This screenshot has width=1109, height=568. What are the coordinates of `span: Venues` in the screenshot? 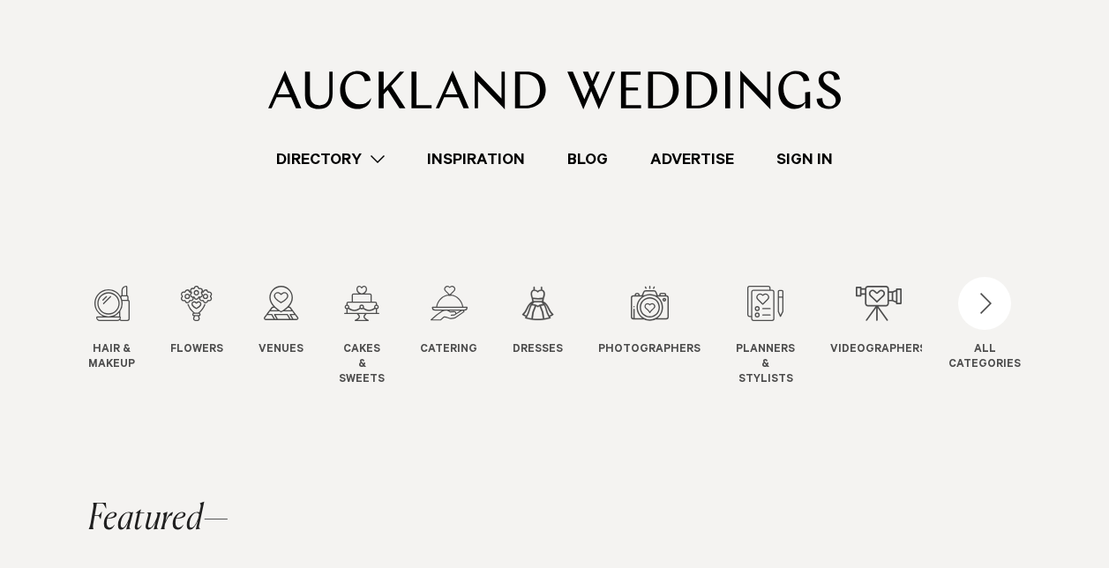 It's located at (281, 350).